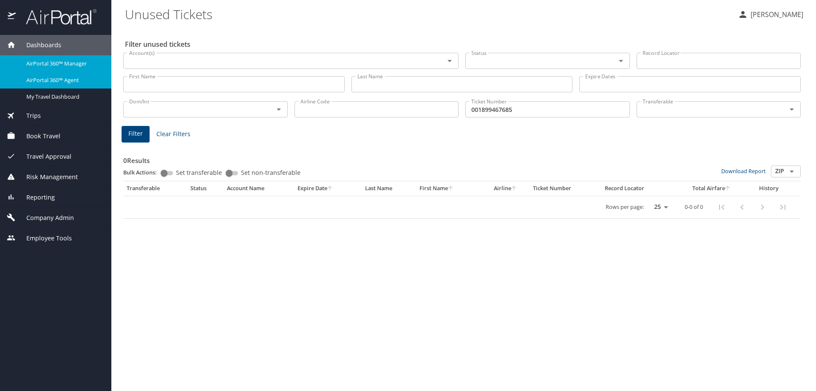  I want to click on span: Dashboards, so click(38, 45).